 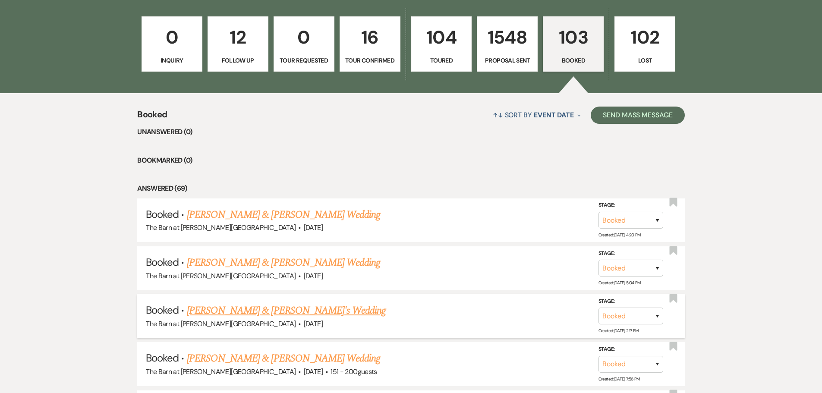 What do you see at coordinates (353, 372) in the screenshot?
I see `span: 151 - 200 guests` at bounding box center [353, 372].